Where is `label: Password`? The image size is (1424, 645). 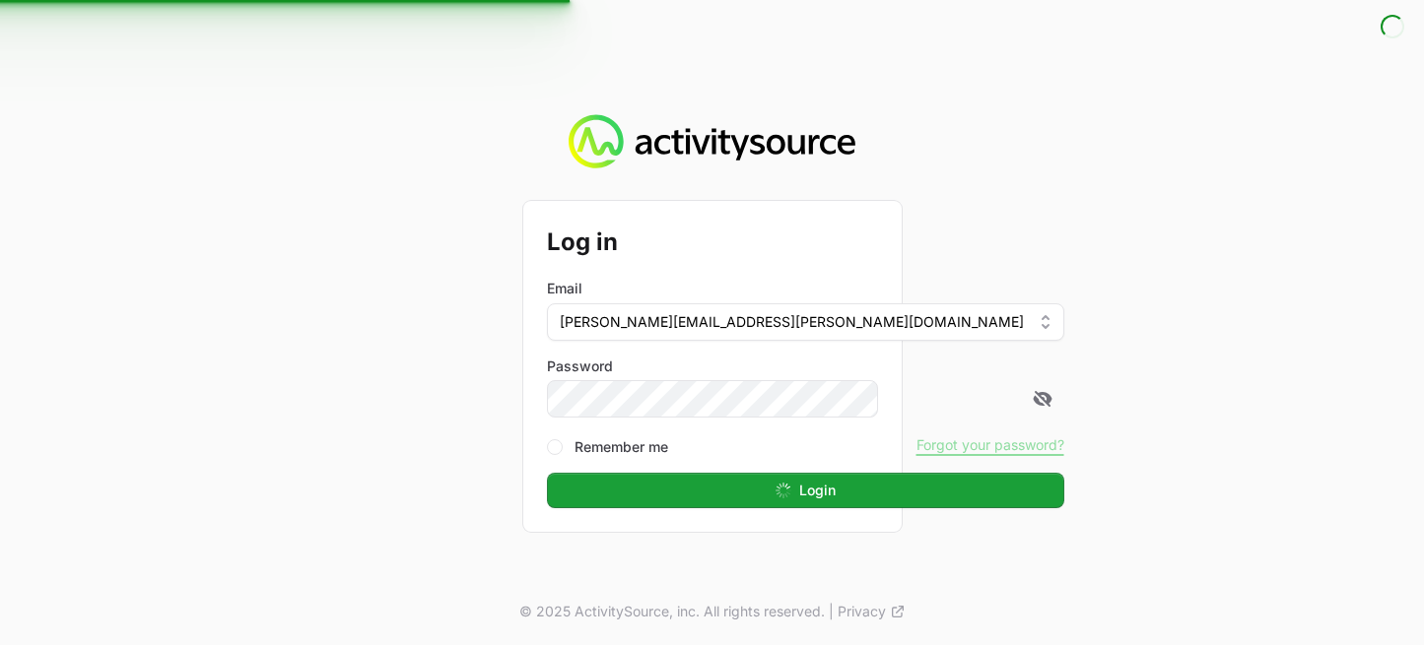
label: Password is located at coordinates (805, 367).